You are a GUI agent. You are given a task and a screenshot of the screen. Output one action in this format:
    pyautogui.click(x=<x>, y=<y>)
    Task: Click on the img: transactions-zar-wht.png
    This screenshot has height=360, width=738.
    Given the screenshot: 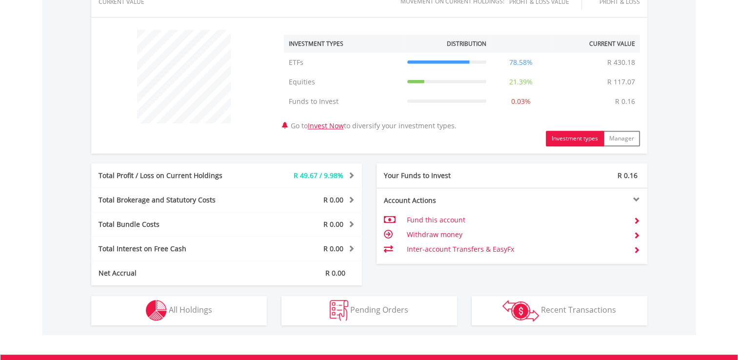 What is the action you would take?
    pyautogui.click(x=521, y=311)
    